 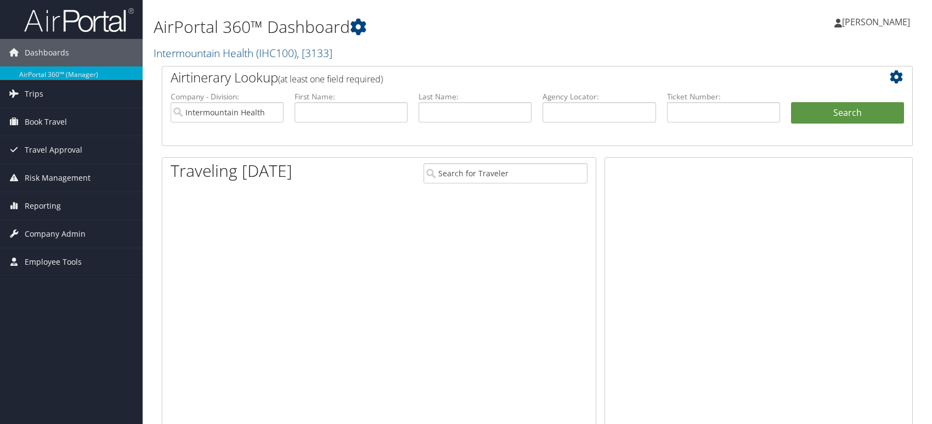 What do you see at coordinates (47, 53) in the screenshot?
I see `span: Dashboards` at bounding box center [47, 53].